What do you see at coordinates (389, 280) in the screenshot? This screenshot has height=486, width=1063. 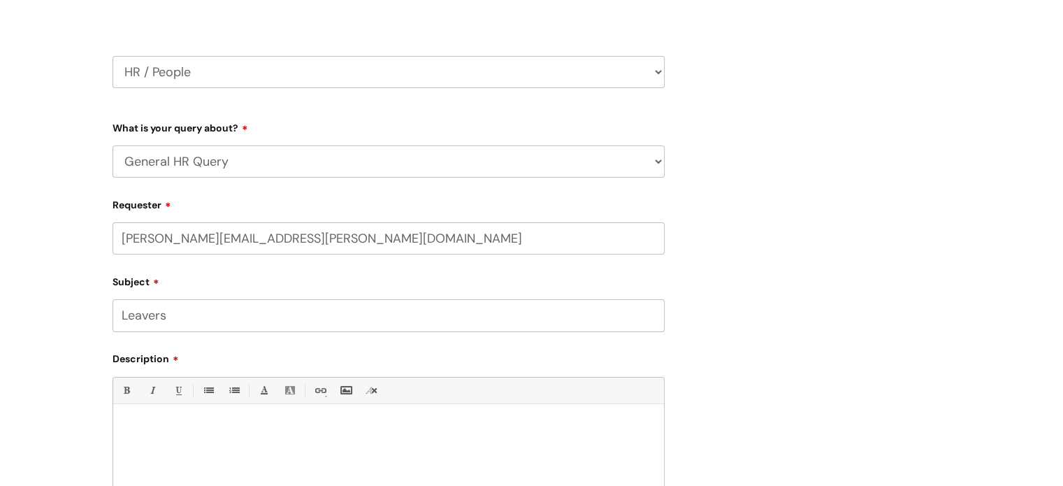 I see `label: Subject` at bounding box center [389, 280].